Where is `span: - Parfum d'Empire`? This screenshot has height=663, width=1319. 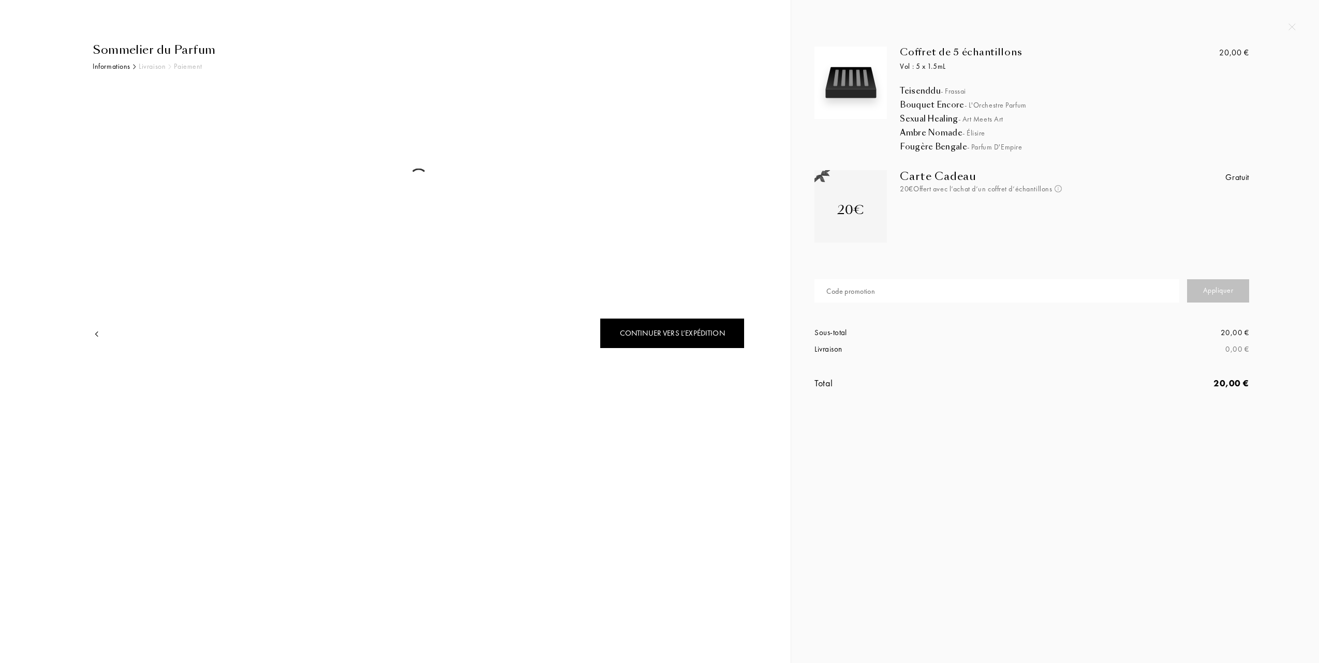 span: - Parfum d'Empire is located at coordinates (994, 147).